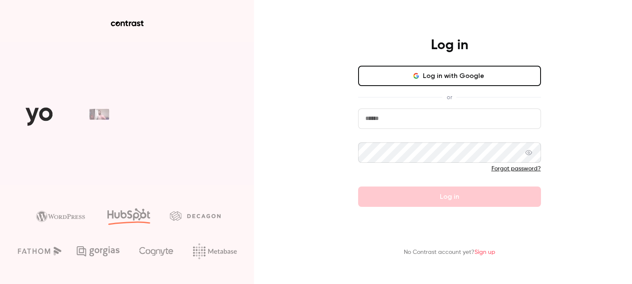 This screenshot has width=632, height=284. I want to click on a: Forgot password?, so click(516, 169).